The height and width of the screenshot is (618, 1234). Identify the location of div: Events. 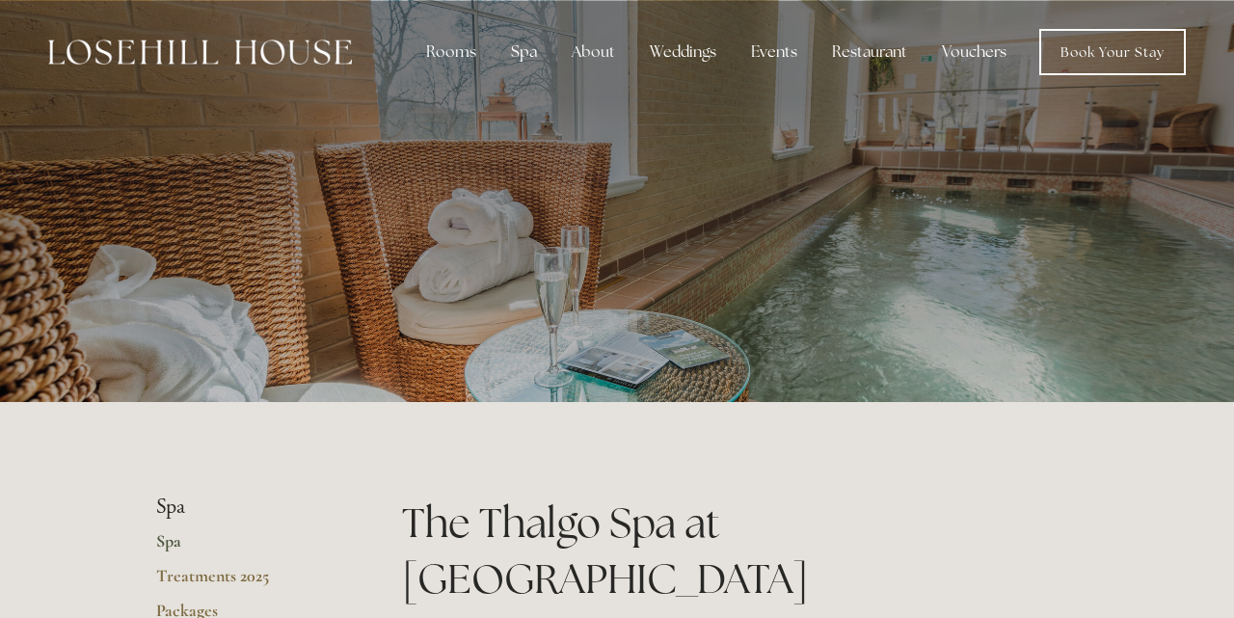
(774, 52).